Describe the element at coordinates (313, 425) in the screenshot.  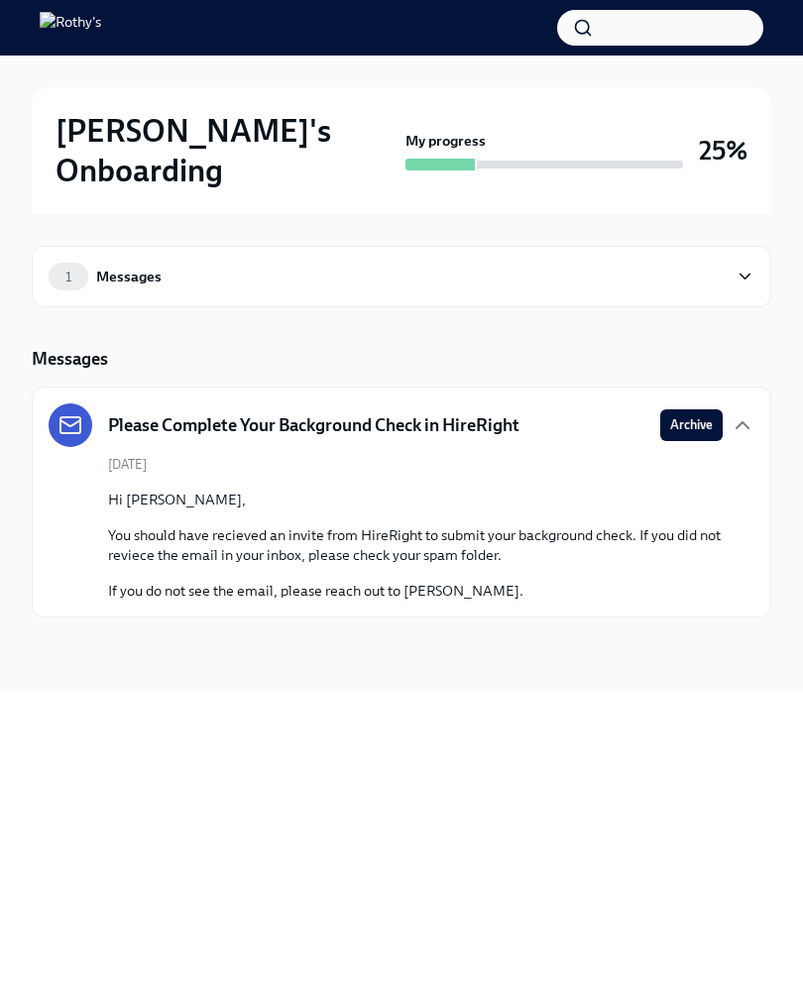
I see `h5: Please Complete Your Background Check in HireRight` at that location.